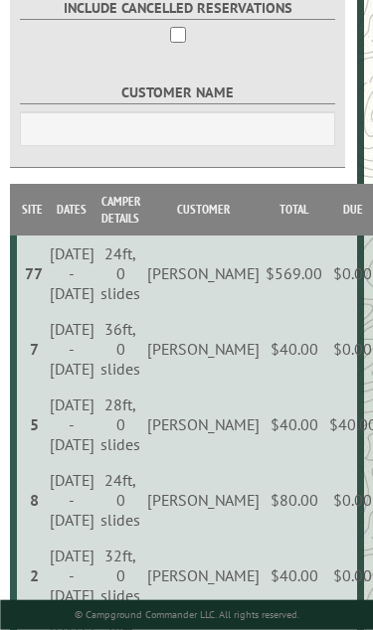 The image size is (373, 630). I want to click on div: 5, so click(34, 424).